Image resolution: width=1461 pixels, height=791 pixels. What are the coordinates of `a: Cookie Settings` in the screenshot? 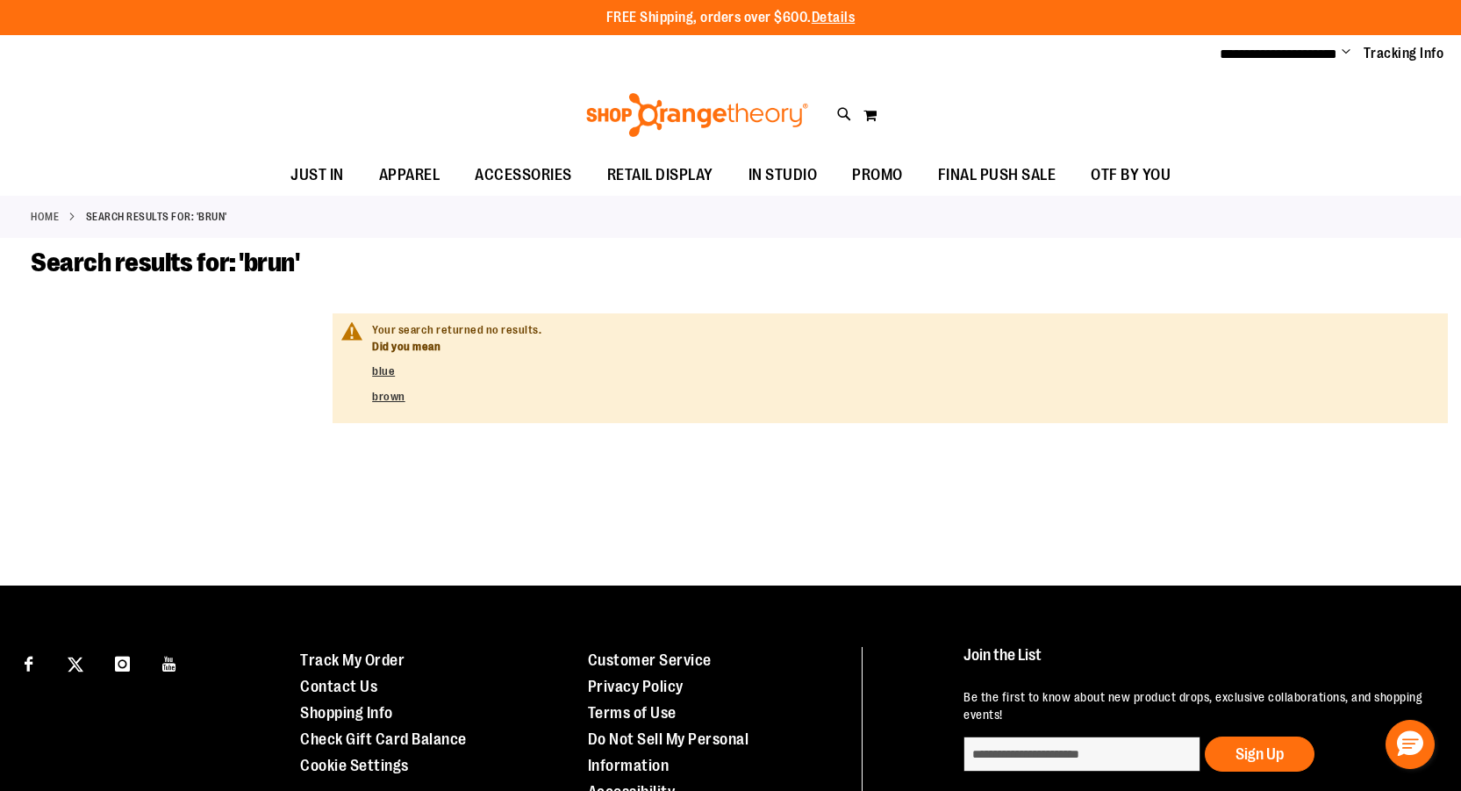 It's located at (355, 765).